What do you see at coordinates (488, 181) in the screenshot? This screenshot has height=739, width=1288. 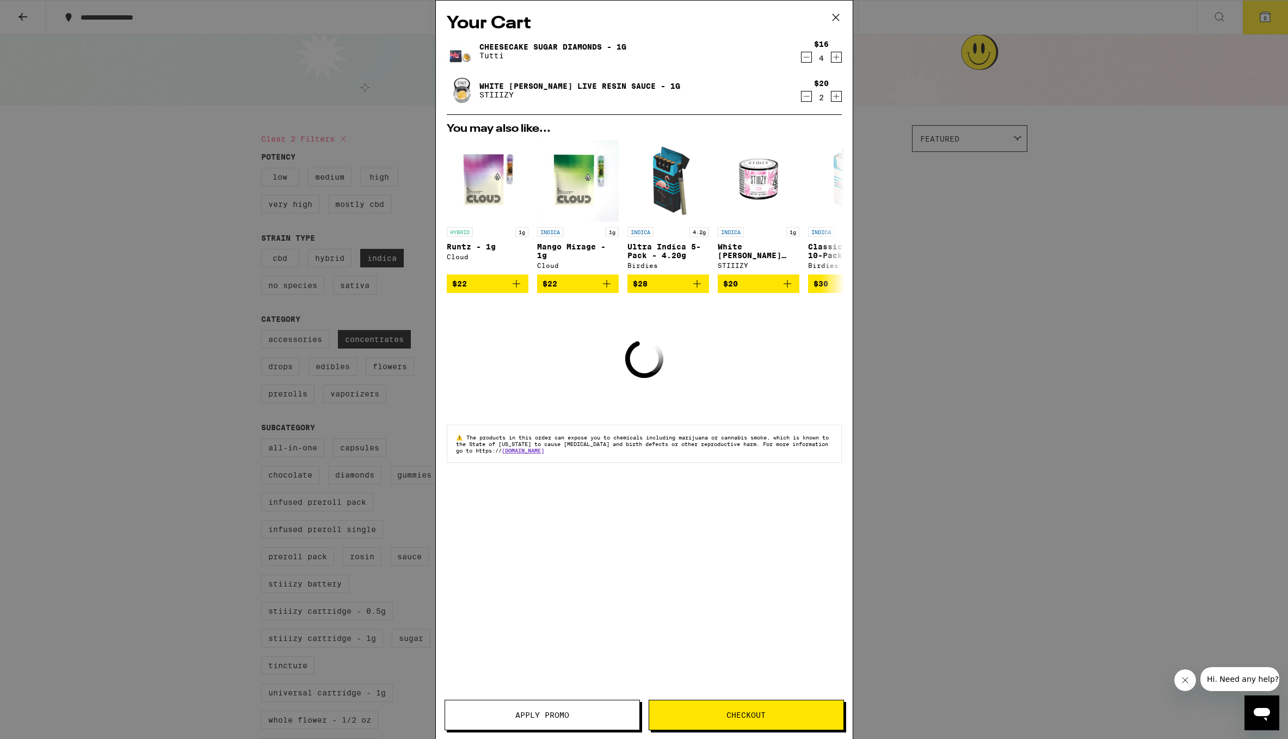 I see `img: Cloud - Runtz - 1g` at bounding box center [488, 181].